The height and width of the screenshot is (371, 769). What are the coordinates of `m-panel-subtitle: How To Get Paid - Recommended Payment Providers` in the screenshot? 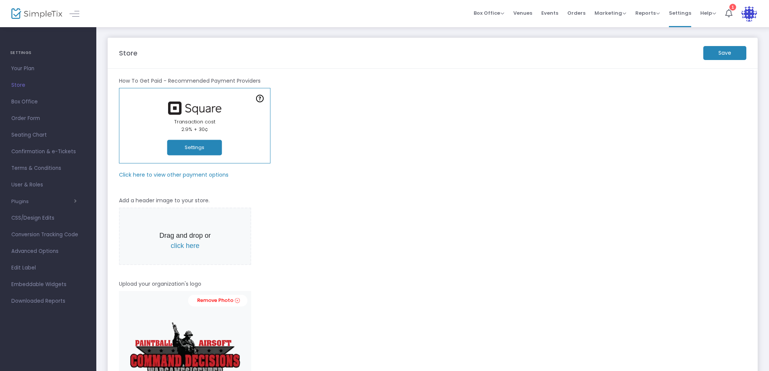 It's located at (190, 81).